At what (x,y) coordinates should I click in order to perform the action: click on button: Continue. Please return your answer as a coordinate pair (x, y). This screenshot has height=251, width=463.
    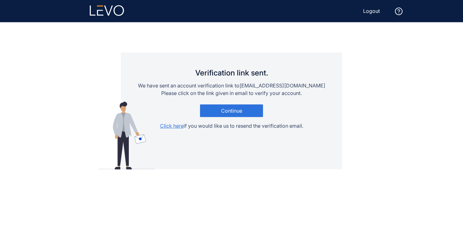
    Looking at the image, I should click on (231, 111).